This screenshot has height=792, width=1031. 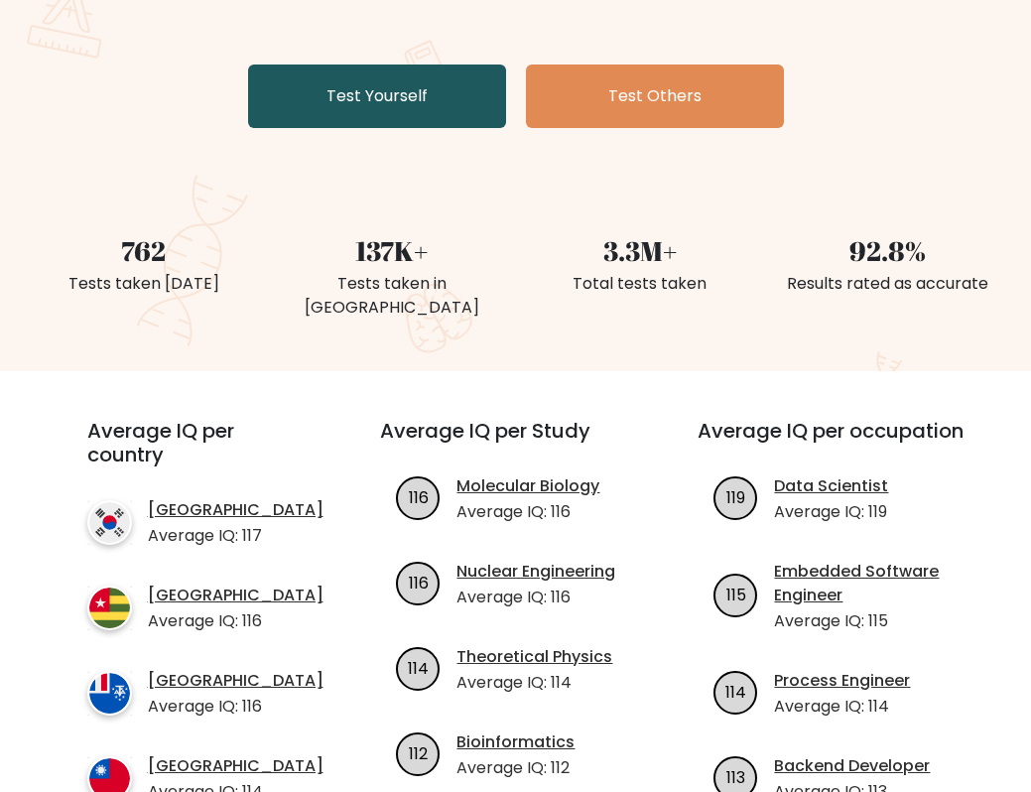 What do you see at coordinates (528, 486) in the screenshot?
I see `a: Molecular Biology` at bounding box center [528, 486].